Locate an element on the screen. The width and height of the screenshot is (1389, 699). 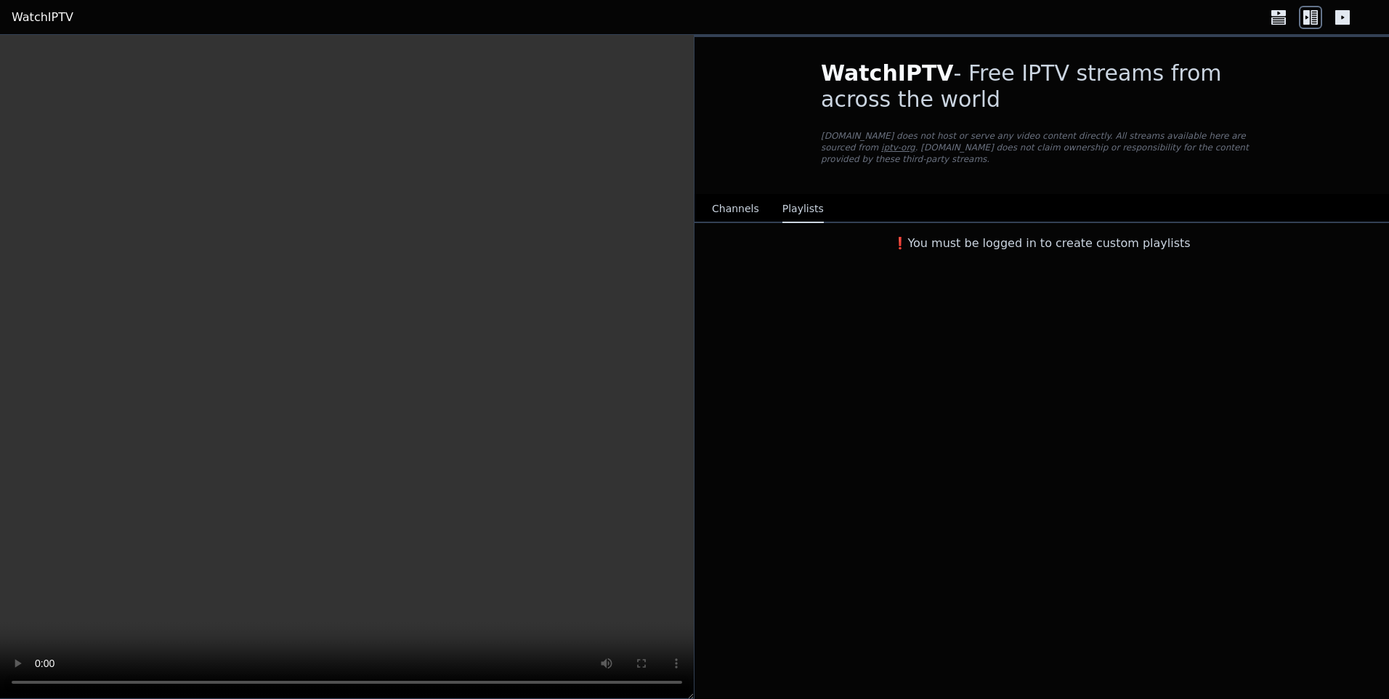
h3: ❗️You must be logged in to create custom playlists is located at coordinates (1042, 243).